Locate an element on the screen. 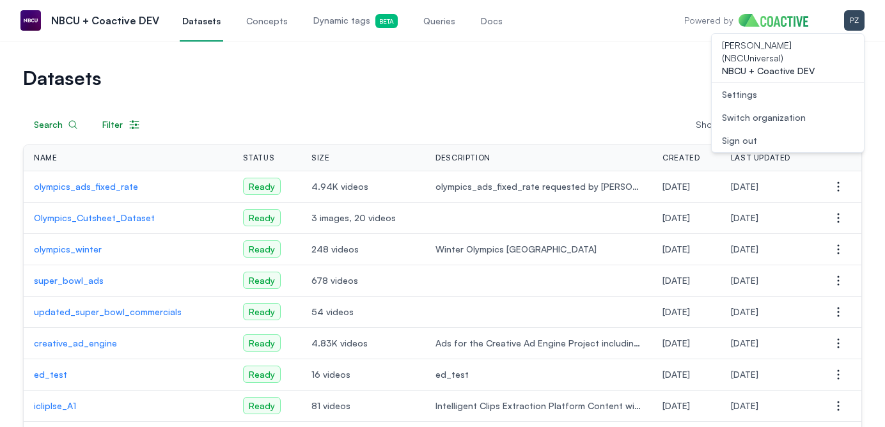  p: Showing - is located at coordinates (739, 125).